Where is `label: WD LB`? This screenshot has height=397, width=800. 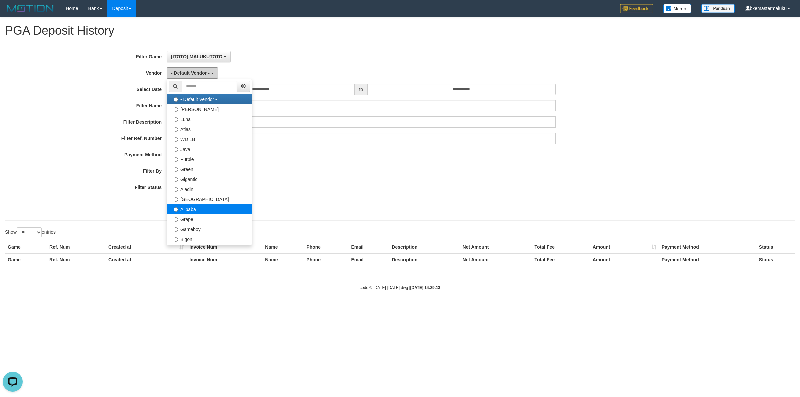
label: WD LB is located at coordinates (209, 139).